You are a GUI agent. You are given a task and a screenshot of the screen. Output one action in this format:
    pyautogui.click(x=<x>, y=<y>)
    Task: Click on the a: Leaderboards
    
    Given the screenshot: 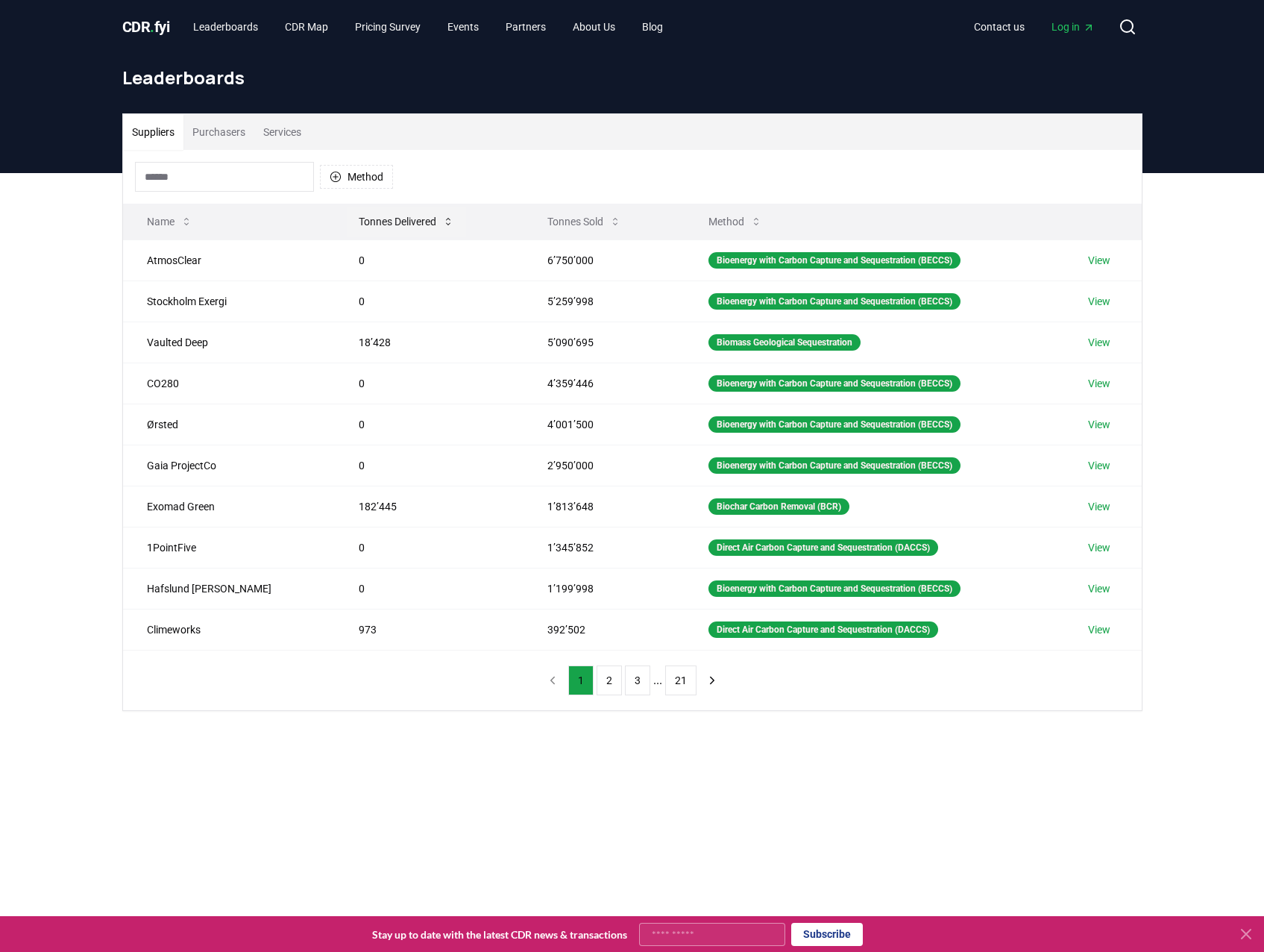 What is the action you would take?
    pyautogui.click(x=226, y=27)
    